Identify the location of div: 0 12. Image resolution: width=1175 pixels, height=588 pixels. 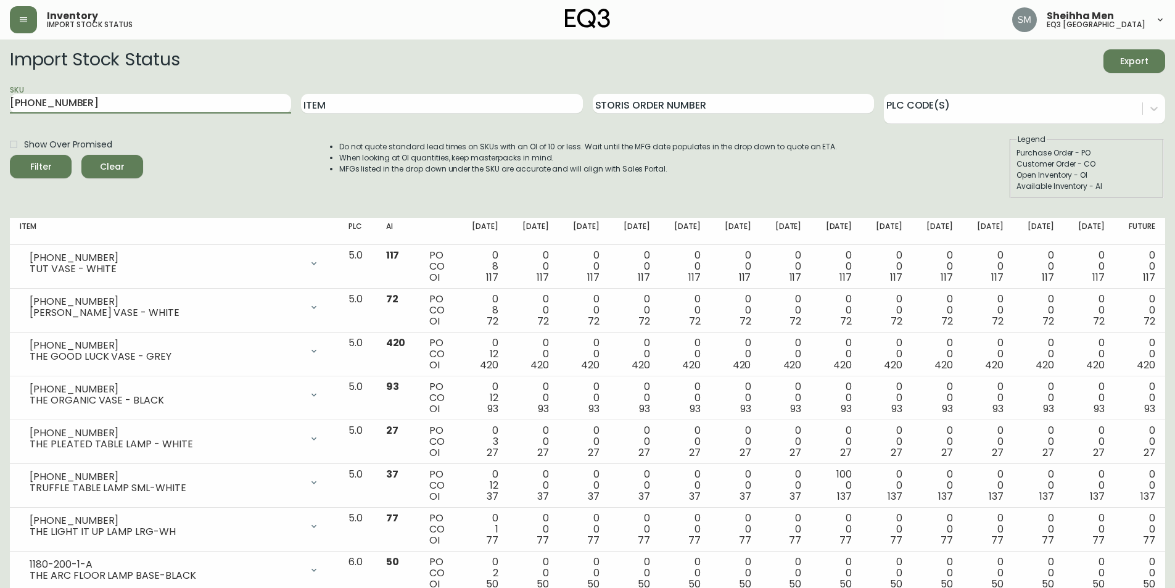
(483, 398).